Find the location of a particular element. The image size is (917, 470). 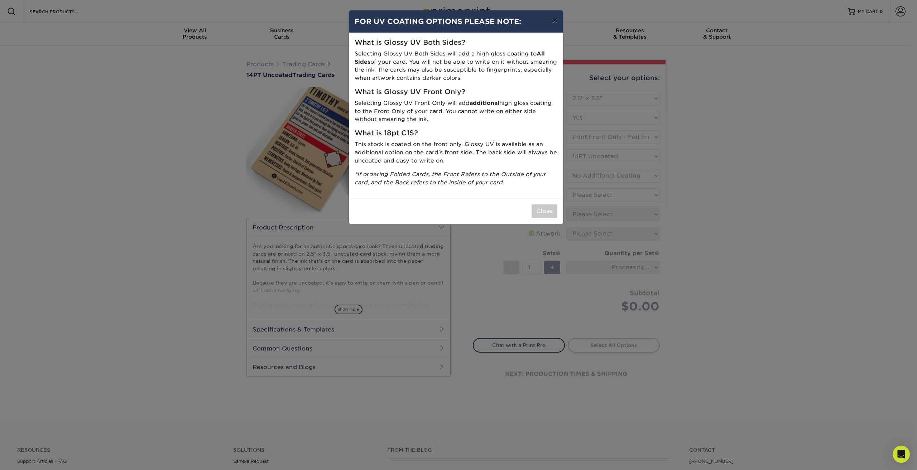

p: Selecting Glossy UV Both Sides will add a high gloss coating to of your card. You will not be abl... is located at coordinates (456, 66).